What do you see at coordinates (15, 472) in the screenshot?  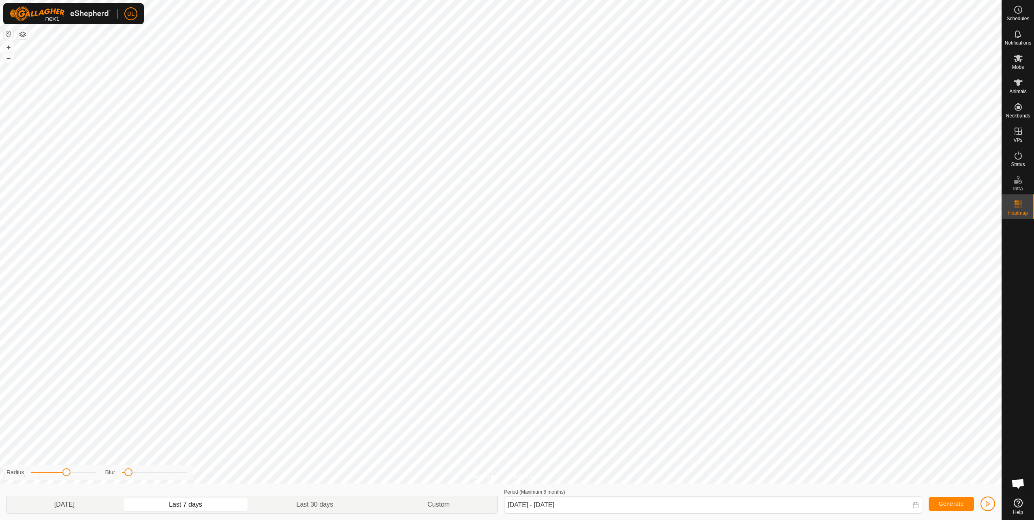 I see `label: Radius` at bounding box center [15, 472].